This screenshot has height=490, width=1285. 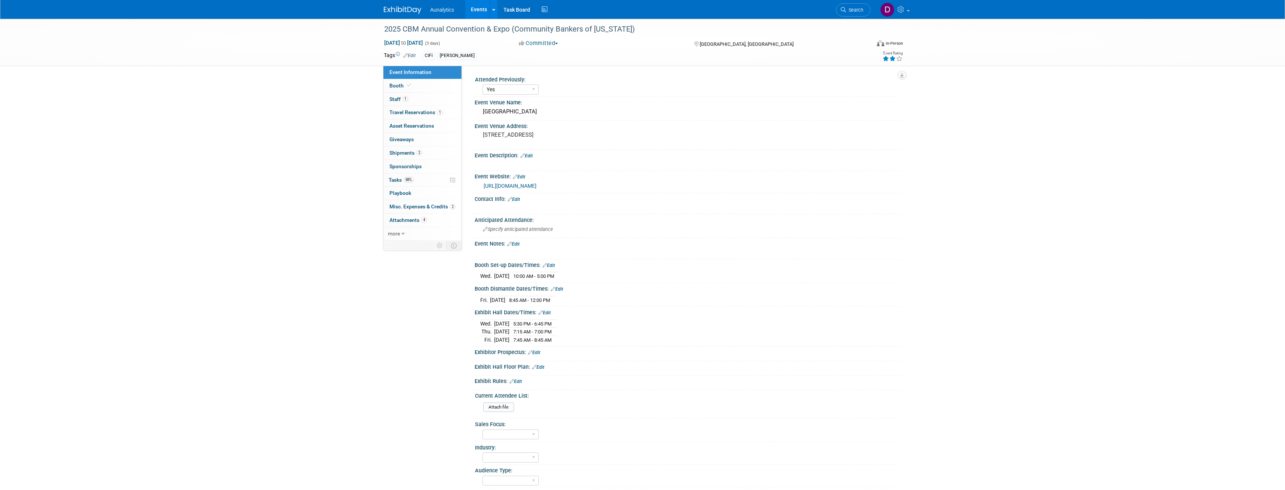 I want to click on span: Travel Reservations, so click(x=416, y=112).